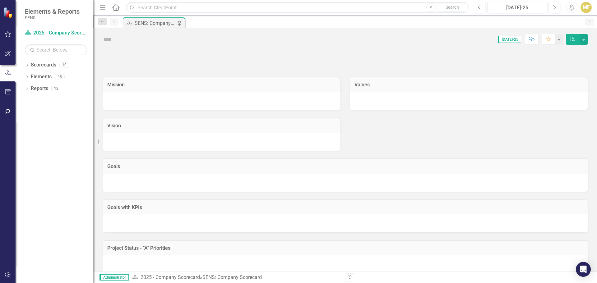 This screenshot has height=283, width=597. I want to click on div: 48, so click(60, 77).